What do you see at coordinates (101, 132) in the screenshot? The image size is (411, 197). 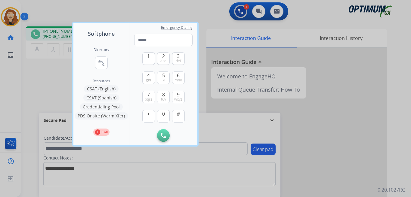 I see `button: 1Call` at bounding box center [101, 132].